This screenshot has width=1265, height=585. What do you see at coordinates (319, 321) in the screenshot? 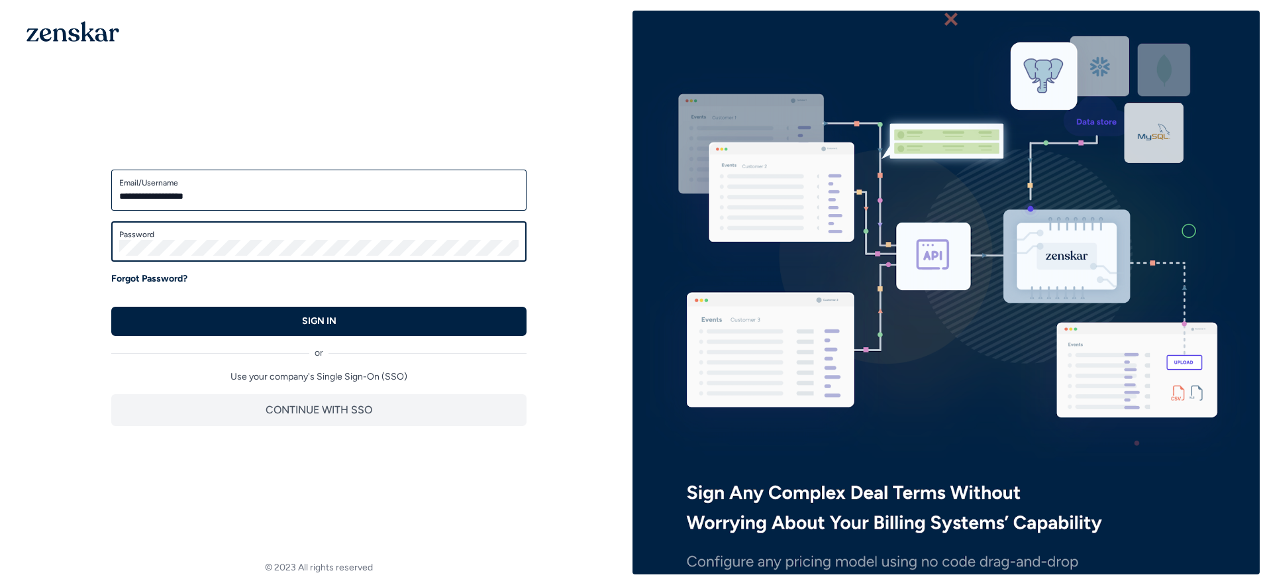
I see `button: SIGN IN` at bounding box center [319, 321].